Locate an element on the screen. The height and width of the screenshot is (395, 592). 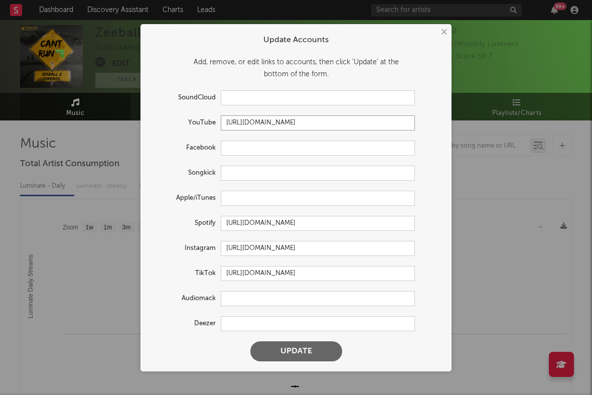
label: YouTube is located at coordinates (186, 123).